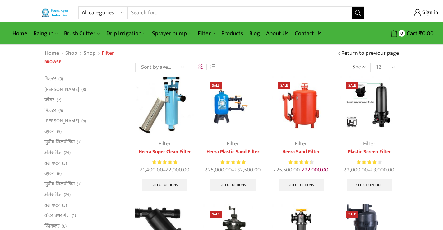 The height and width of the screenshot is (230, 443). What do you see at coordinates (108, 53) in the screenshot?
I see `h1: Filter` at bounding box center [108, 53].